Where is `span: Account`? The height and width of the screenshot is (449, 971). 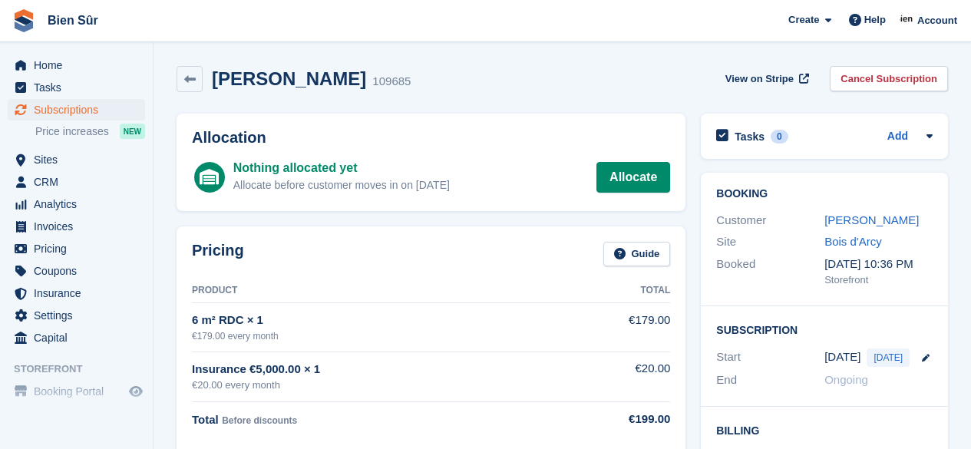 span: Account is located at coordinates (938, 21).